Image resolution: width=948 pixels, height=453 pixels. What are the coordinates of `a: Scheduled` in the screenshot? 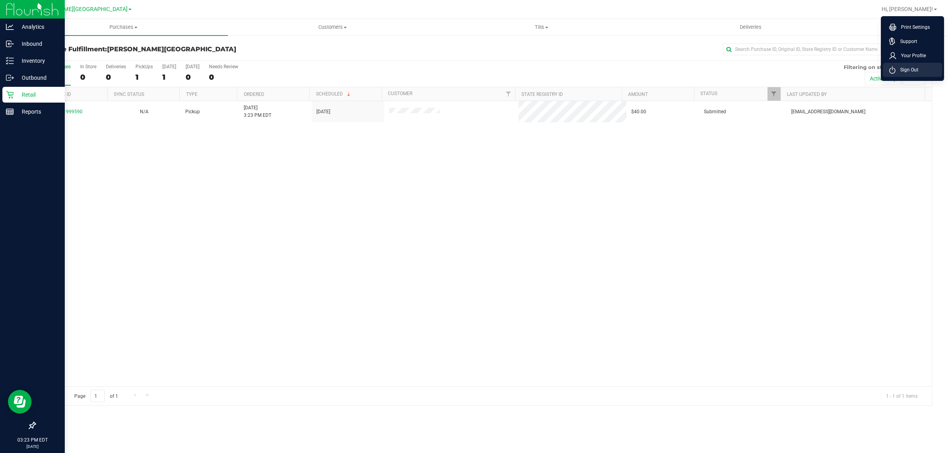 It's located at (334, 94).